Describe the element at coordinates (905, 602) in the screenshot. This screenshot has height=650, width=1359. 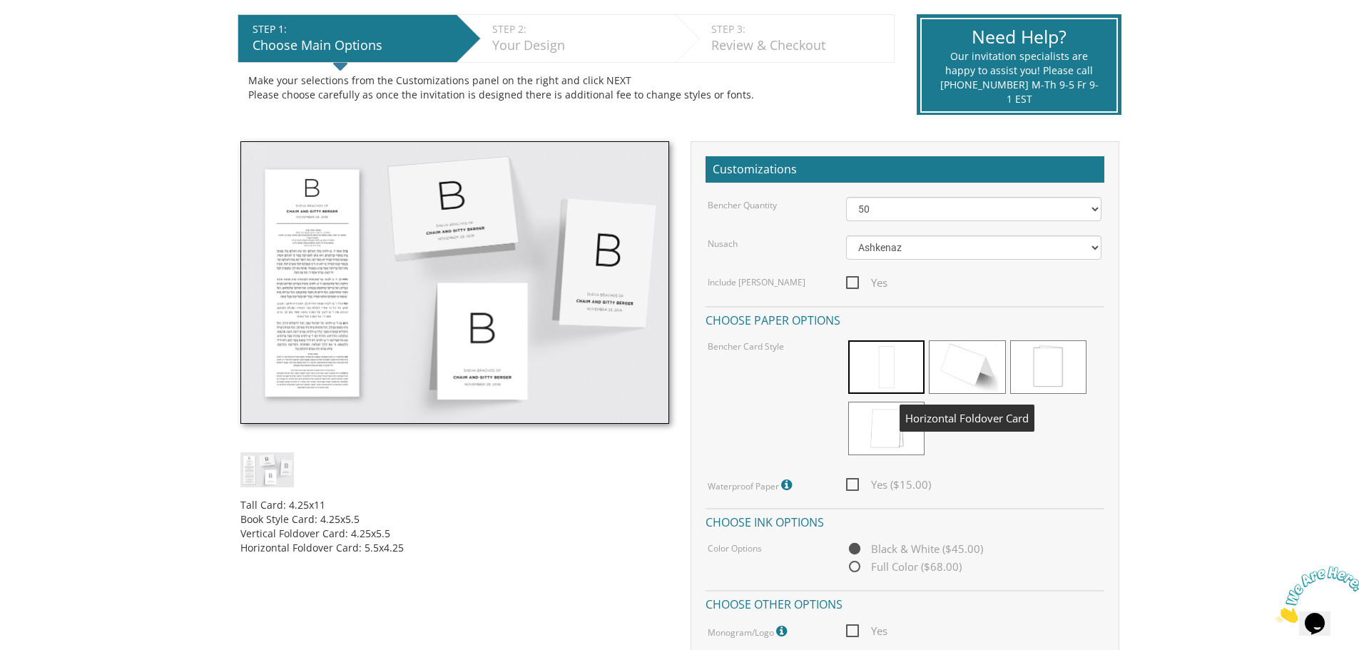
I see `h4: Choose other options` at that location.